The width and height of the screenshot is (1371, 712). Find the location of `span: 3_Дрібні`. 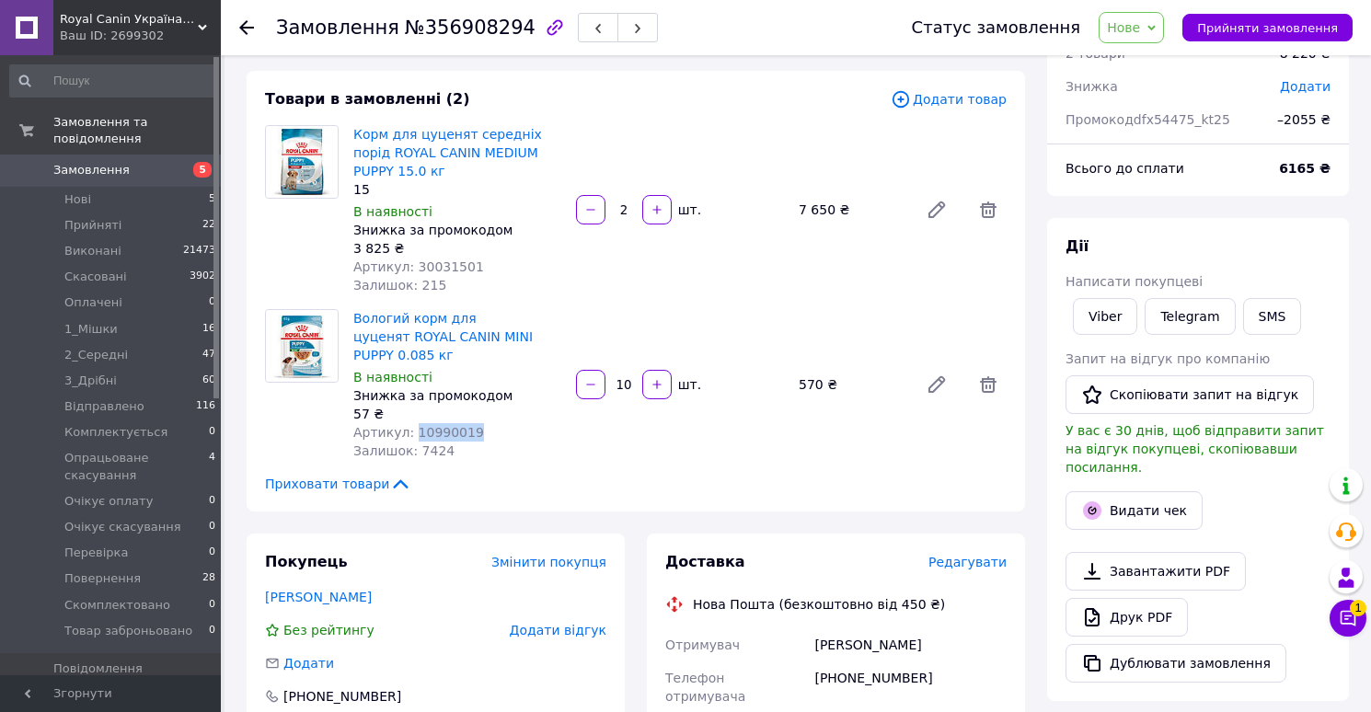

span: 3_Дрібні is located at coordinates (90, 381).